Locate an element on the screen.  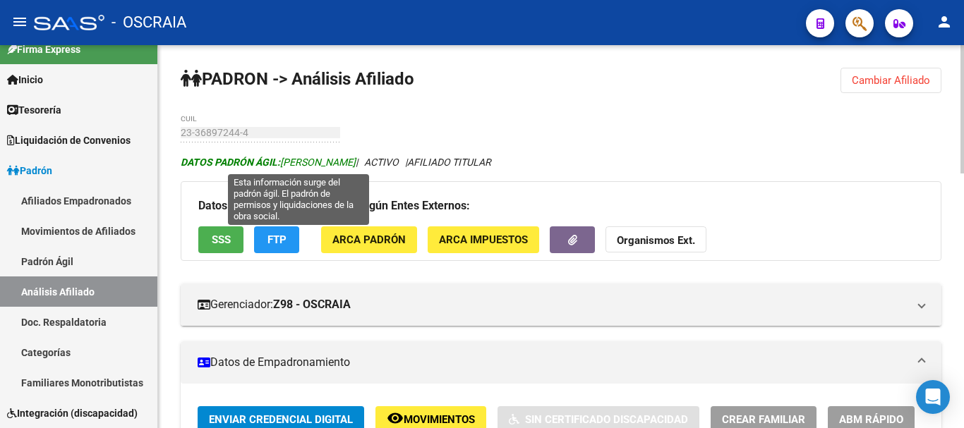
span: Crear Familiar is located at coordinates (764, 420).